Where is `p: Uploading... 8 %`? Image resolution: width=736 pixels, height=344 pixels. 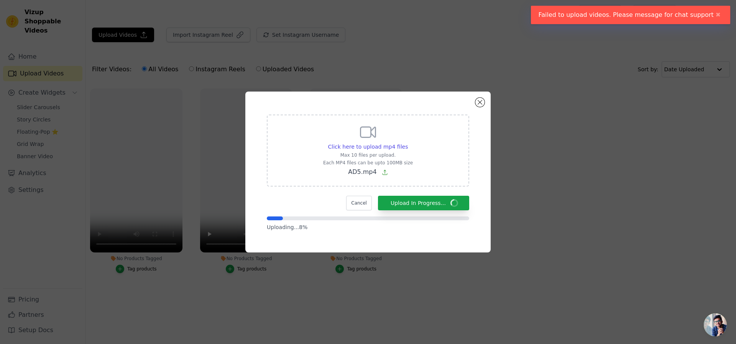 p: Uploading... 8 % is located at coordinates (368, 227).